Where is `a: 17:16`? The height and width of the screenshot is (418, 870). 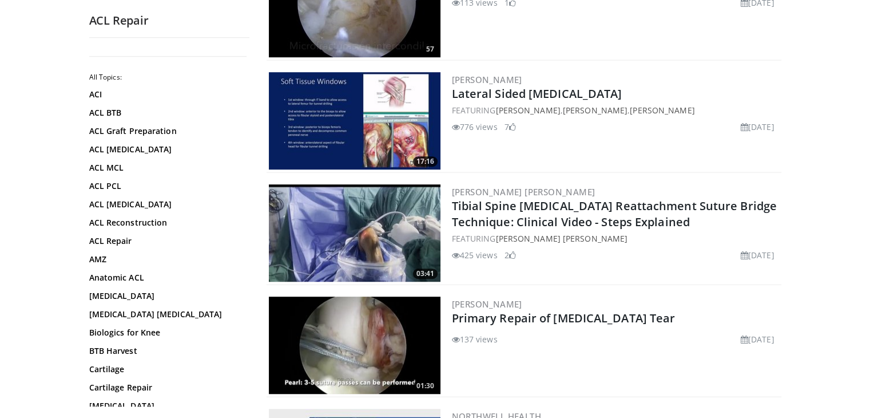
a: 17:16 is located at coordinates (355, 121).